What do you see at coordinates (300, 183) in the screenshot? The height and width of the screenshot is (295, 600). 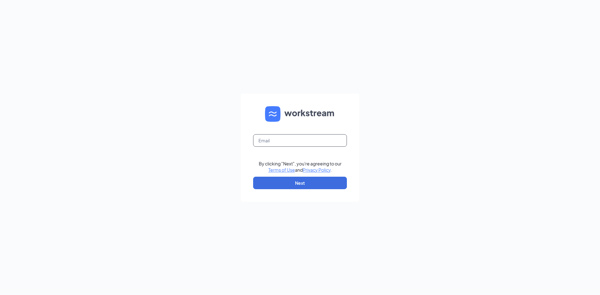 I see `button: Next` at bounding box center [300, 183].